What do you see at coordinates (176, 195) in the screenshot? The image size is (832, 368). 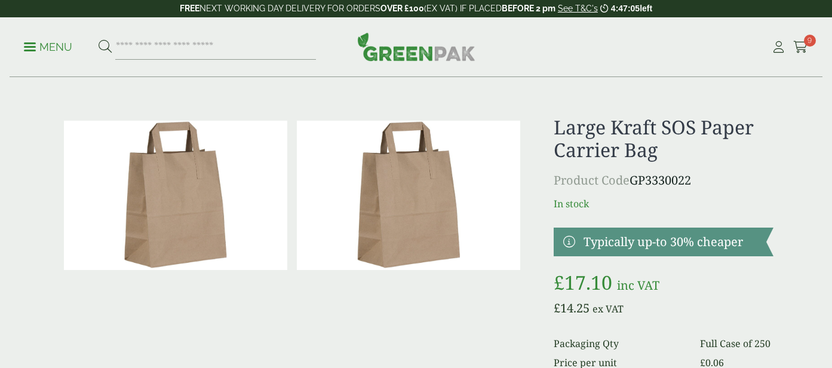 I see `img: Large Kraft SOS Paper Carrier Bag 0` at bounding box center [176, 195].